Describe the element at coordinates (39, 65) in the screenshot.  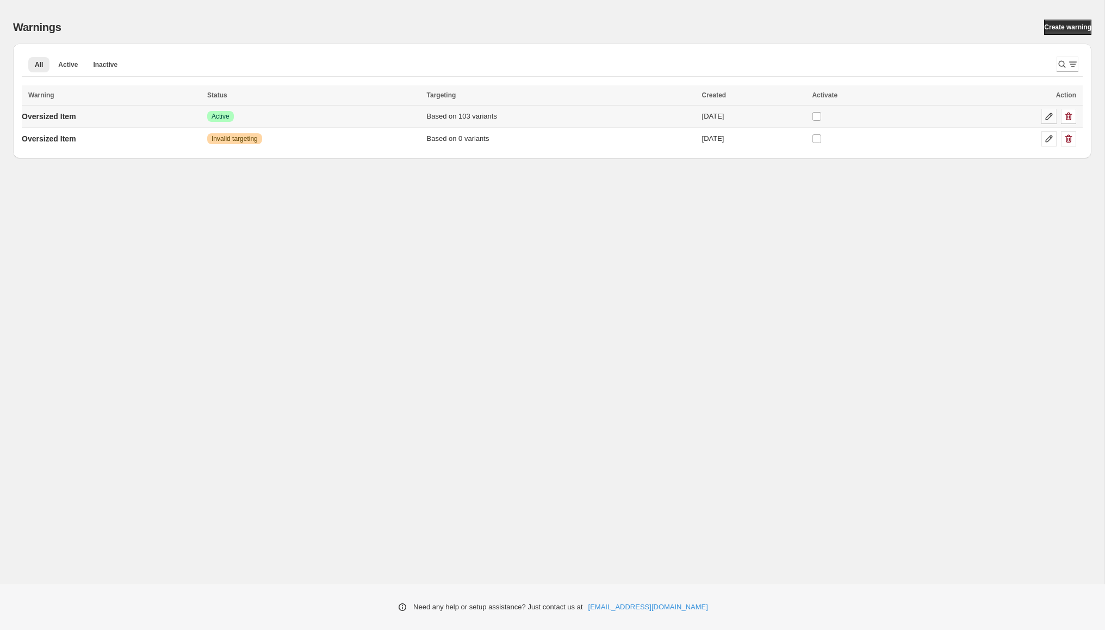
I see `span: All` at that location.